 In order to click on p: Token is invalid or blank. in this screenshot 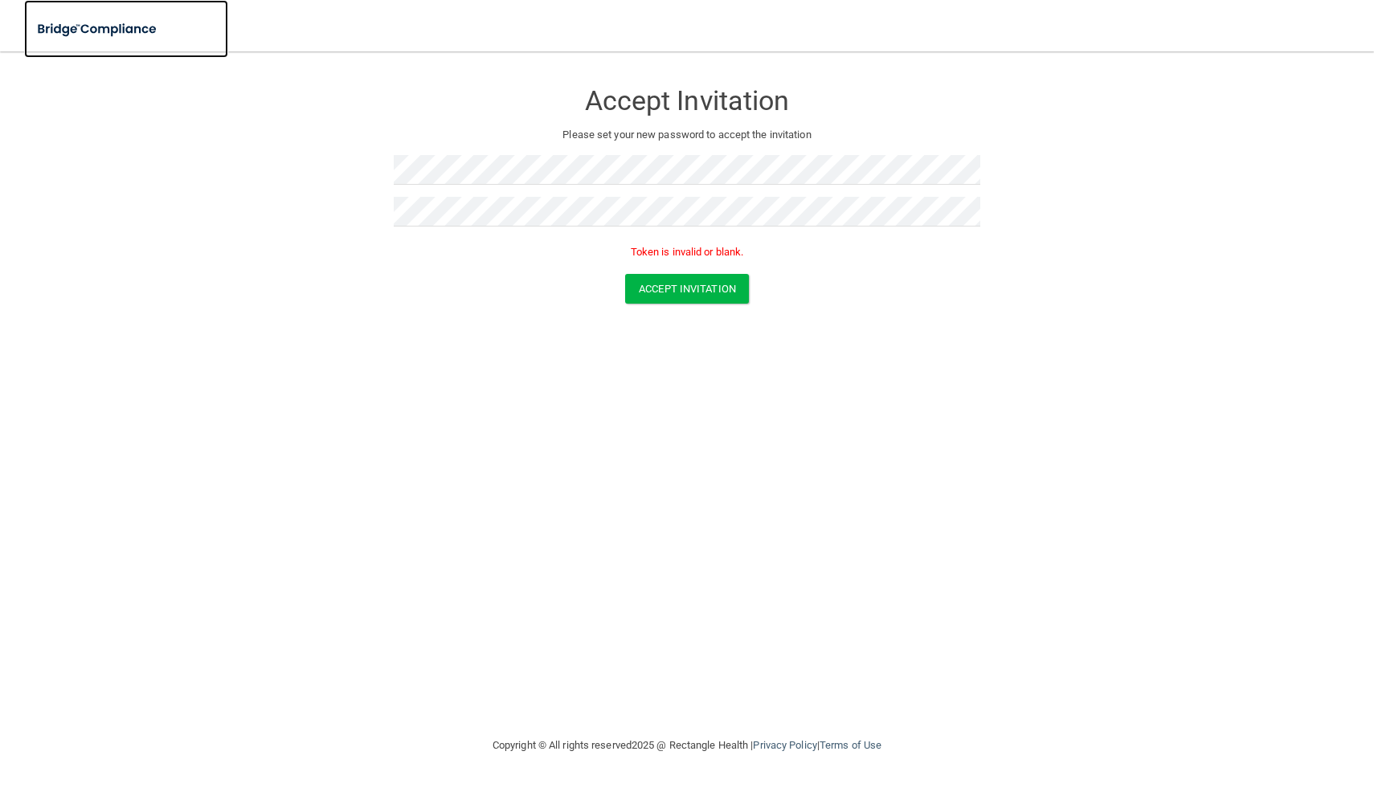, I will do `click(687, 252)`.